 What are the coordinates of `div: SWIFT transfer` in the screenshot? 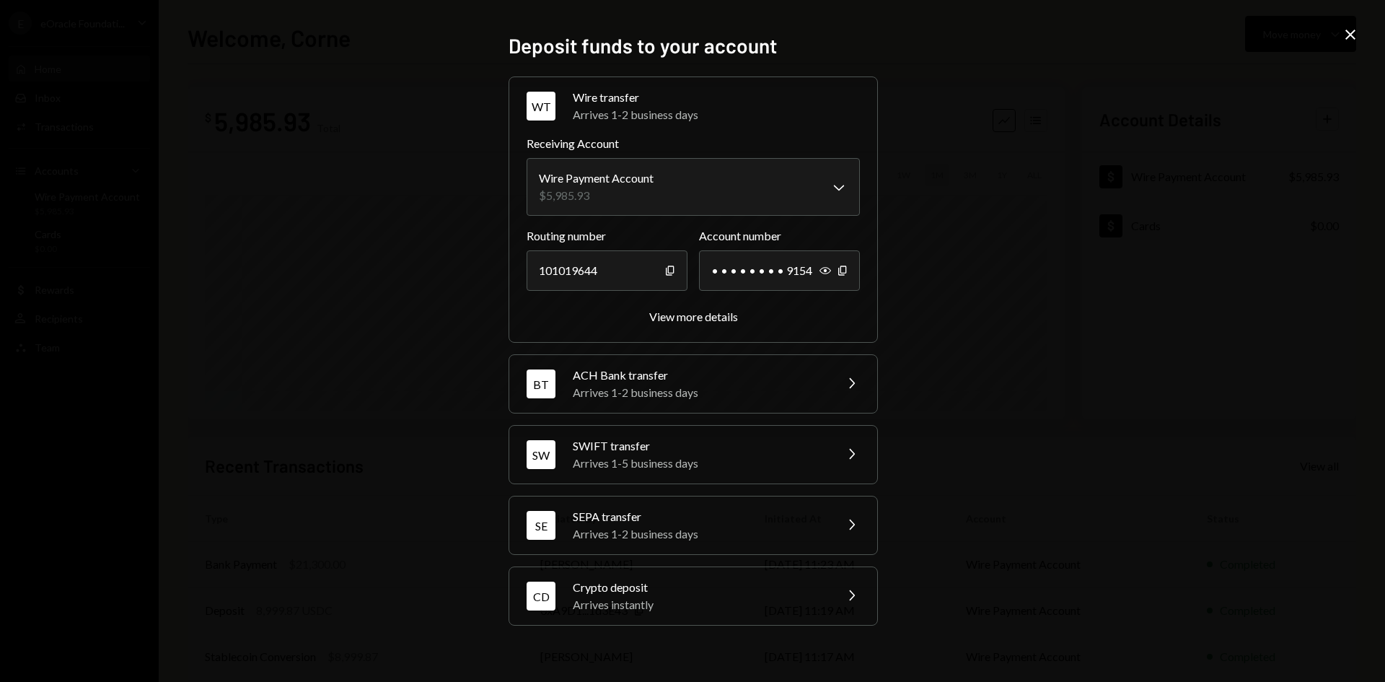 It's located at (699, 446).